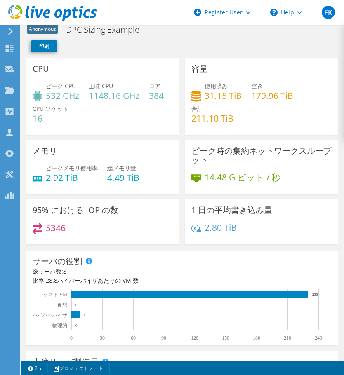  Describe the element at coordinates (56, 228) in the screenshot. I see `h4: 5346` at that location.